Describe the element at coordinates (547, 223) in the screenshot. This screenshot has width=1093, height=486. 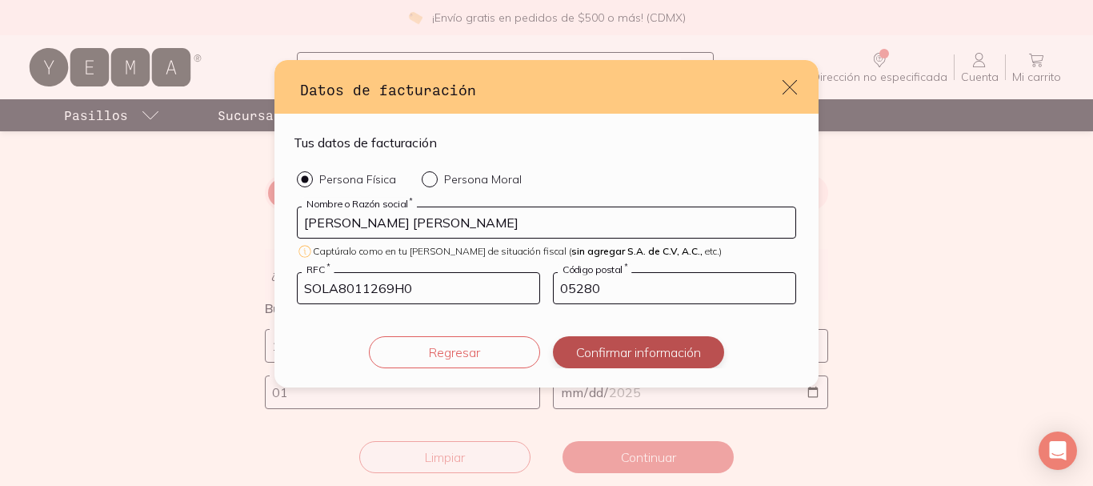
I see `div: default` at that location.